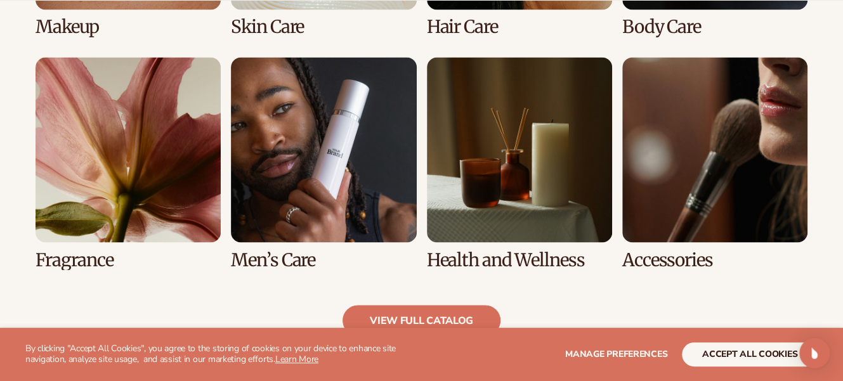 Image resolution: width=843 pixels, height=381 pixels. Describe the element at coordinates (324, 27) in the screenshot. I see `h3: Skin Care` at that location.